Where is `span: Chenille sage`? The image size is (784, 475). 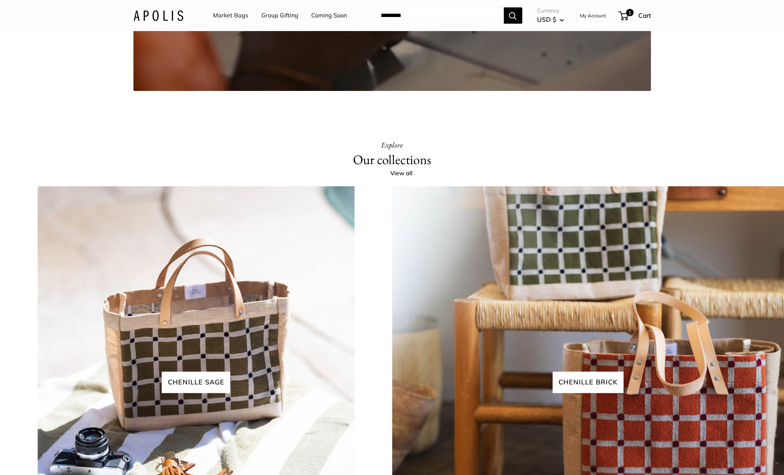 span: Chenille sage is located at coordinates (196, 382).